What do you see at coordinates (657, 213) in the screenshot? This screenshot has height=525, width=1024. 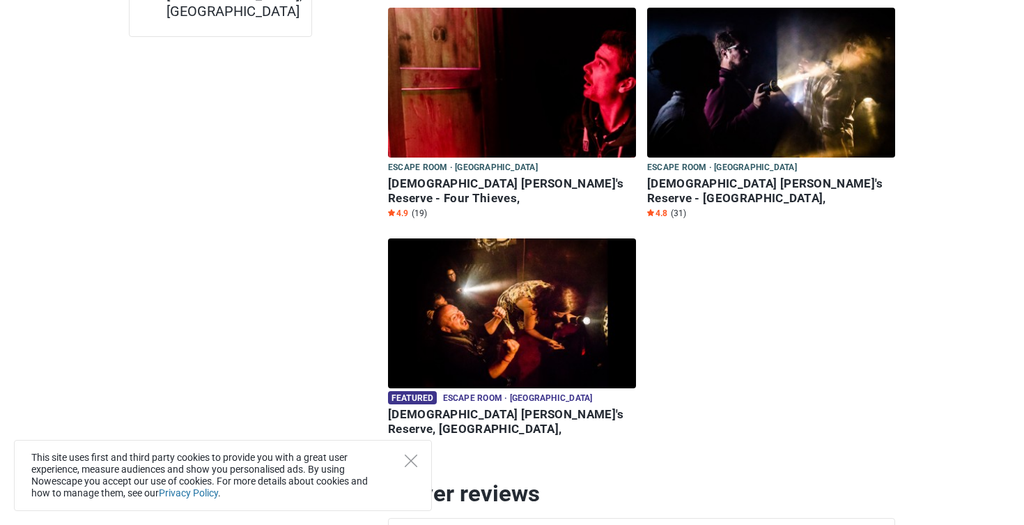 I see `span: 4.8` at bounding box center [657, 213].